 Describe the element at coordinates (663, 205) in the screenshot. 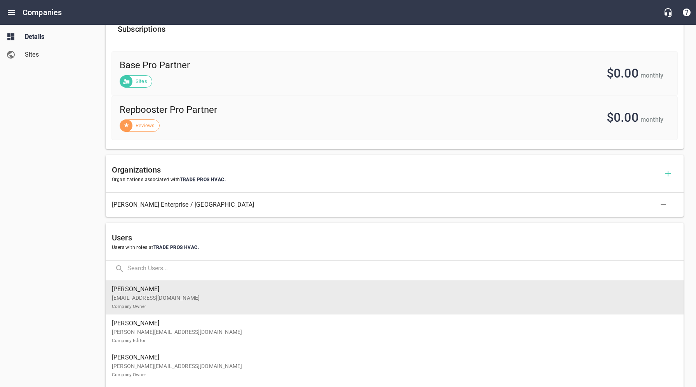

I see `button: Delete Association` at that location.